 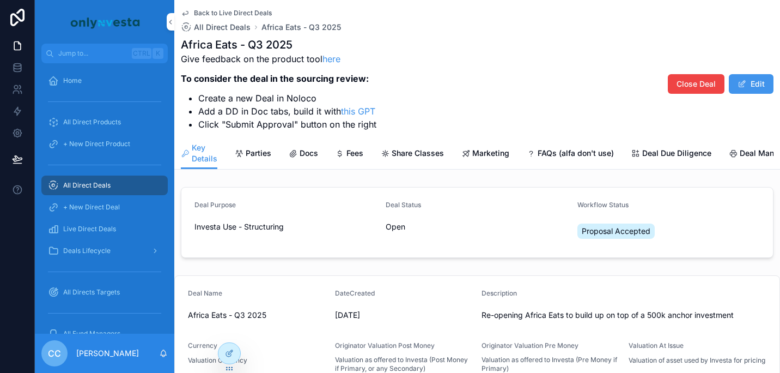 What do you see at coordinates (551, 364) in the screenshot?
I see `span: Valuation as offered to Investa (Pre Money if Primary)` at bounding box center [551, 364].